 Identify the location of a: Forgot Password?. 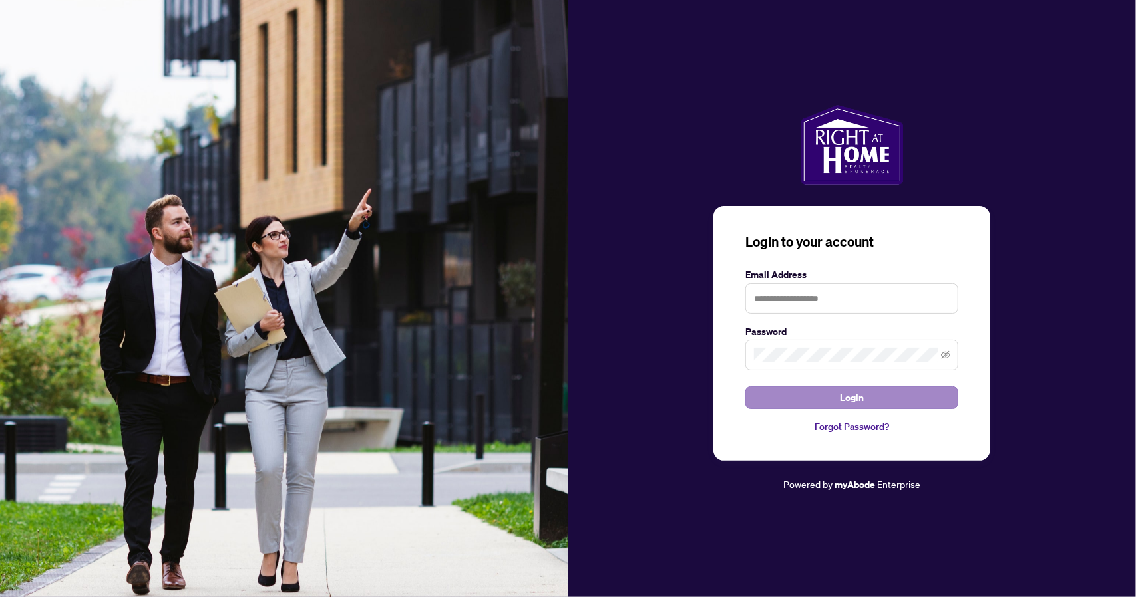
(852, 427).